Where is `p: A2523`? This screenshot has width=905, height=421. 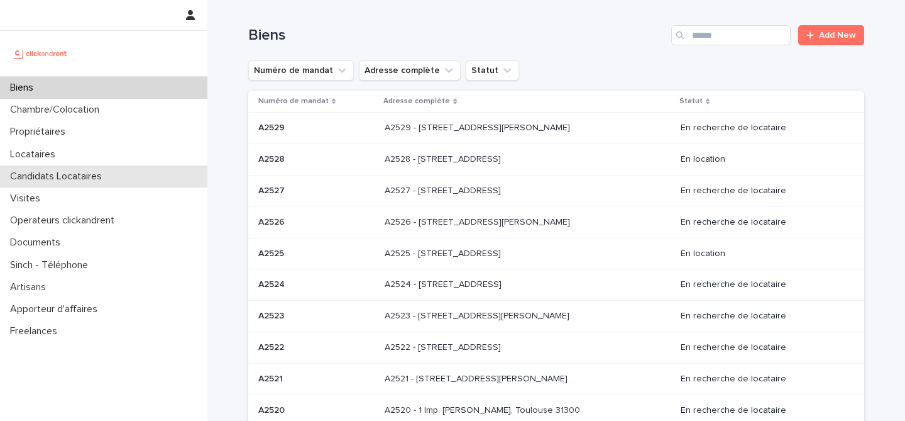
p: A2523 is located at coordinates (272, 314).